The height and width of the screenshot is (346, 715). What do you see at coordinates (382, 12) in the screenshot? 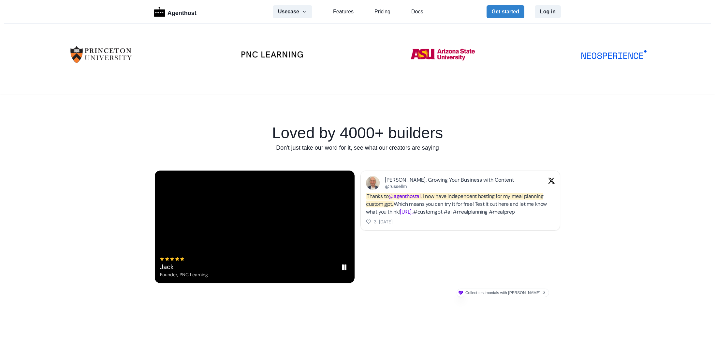
I see `a: Pricing` at bounding box center [382, 12].